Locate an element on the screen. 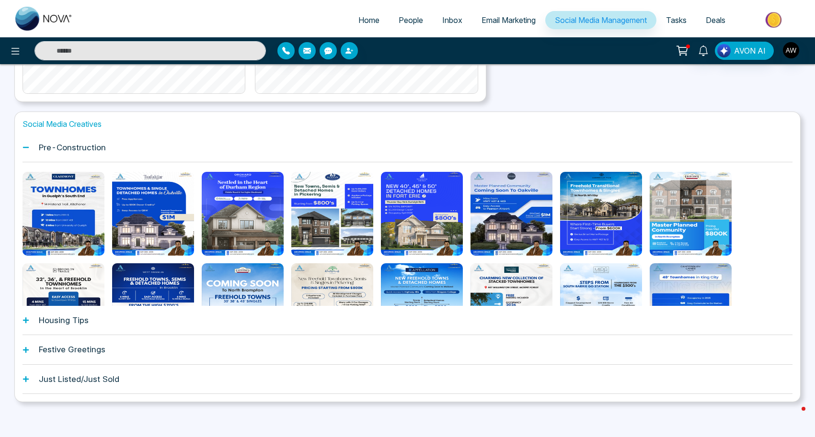  a: People is located at coordinates (410, 20).